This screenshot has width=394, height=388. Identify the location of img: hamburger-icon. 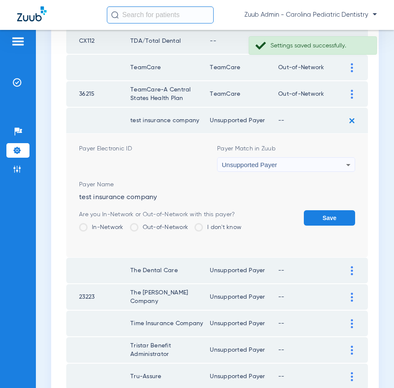
(18, 41).